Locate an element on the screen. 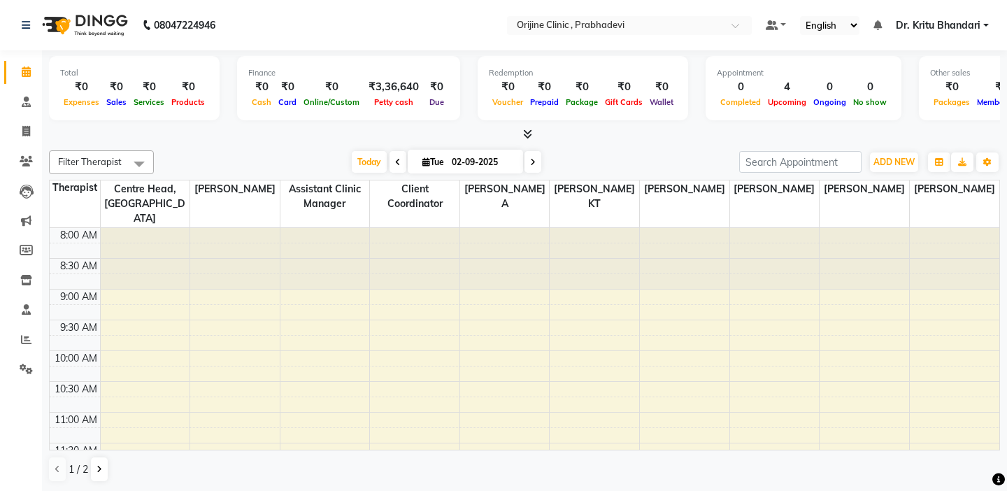 The width and height of the screenshot is (1007, 491). div: 10:00 AM is located at coordinates (76, 358).